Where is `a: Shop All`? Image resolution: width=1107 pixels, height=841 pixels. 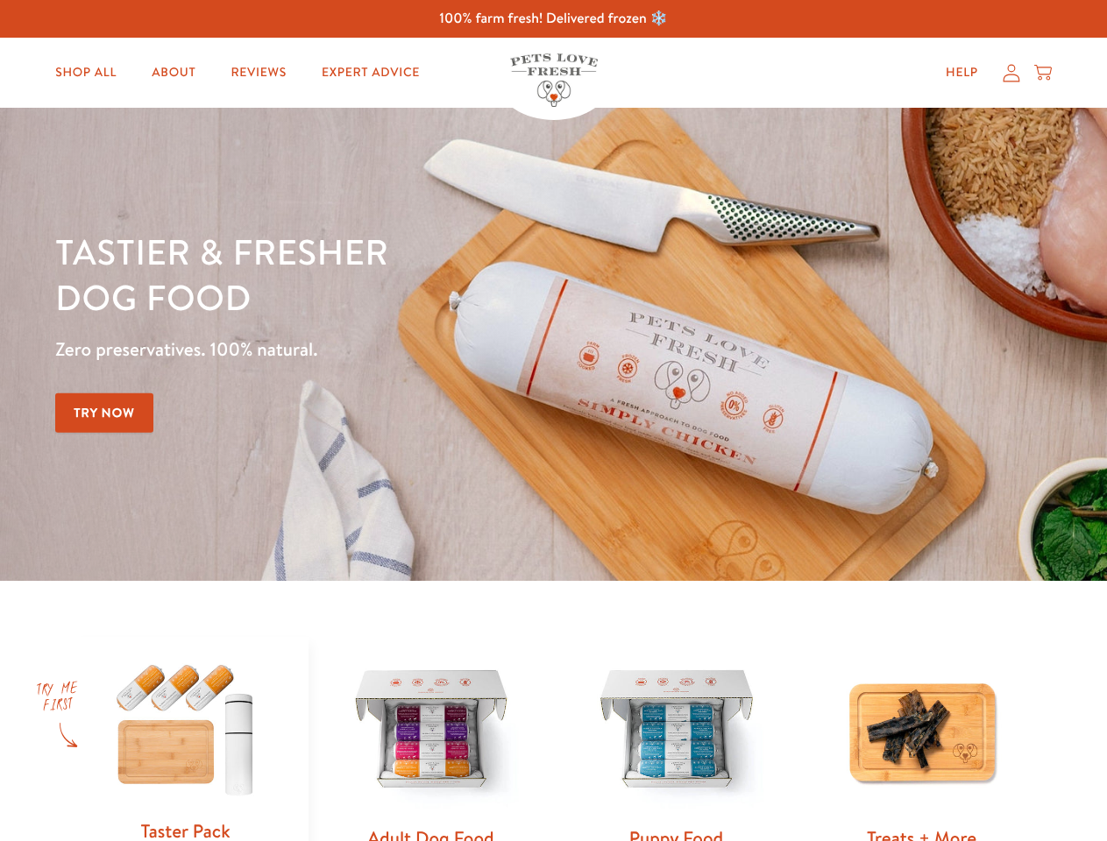 a: Shop All is located at coordinates (86, 73).